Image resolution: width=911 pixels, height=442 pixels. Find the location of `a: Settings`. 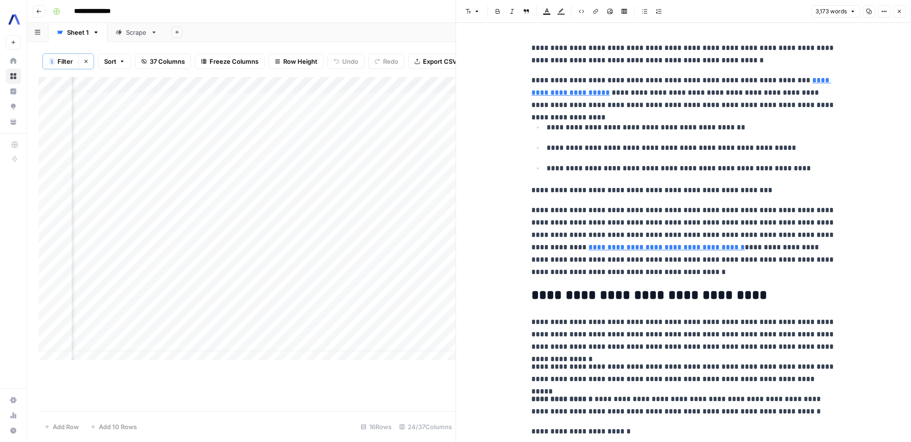

a: Settings is located at coordinates (13, 400).